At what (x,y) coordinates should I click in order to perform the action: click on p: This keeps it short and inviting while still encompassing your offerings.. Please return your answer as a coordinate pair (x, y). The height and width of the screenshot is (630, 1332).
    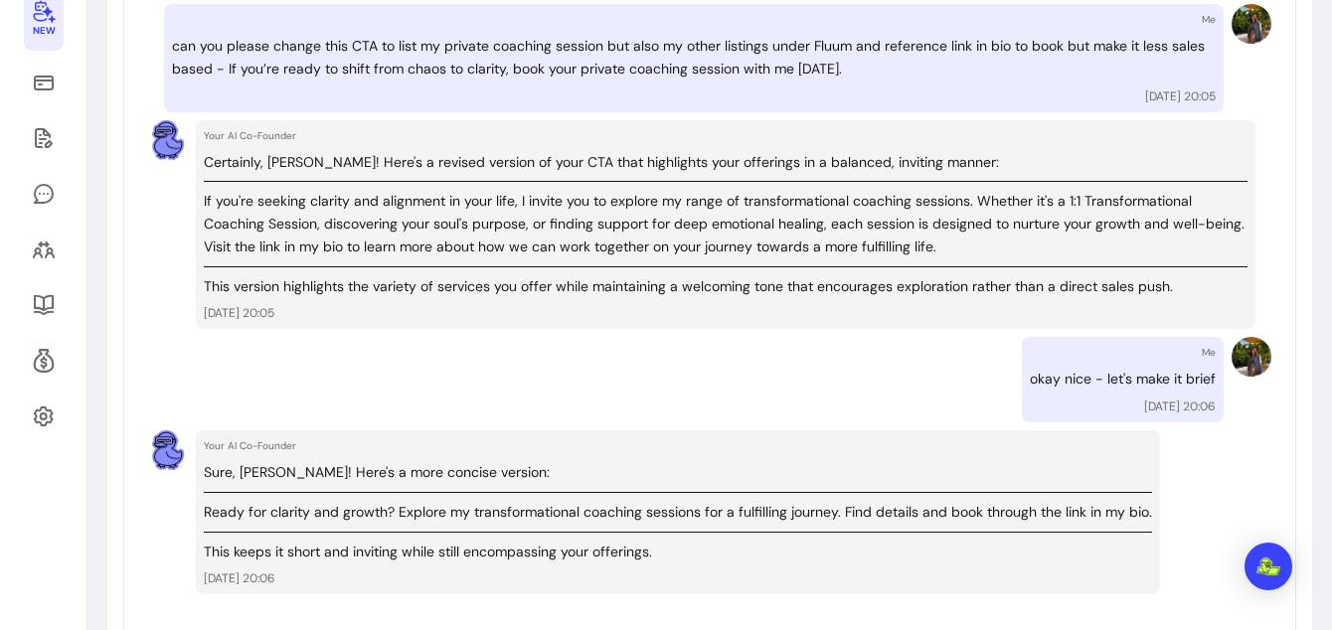
    Looking at the image, I should click on (678, 552).